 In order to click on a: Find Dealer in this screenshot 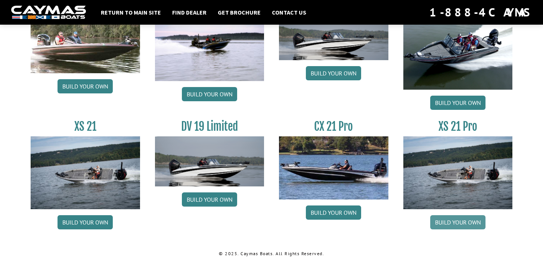, I will do `click(189, 12)`.